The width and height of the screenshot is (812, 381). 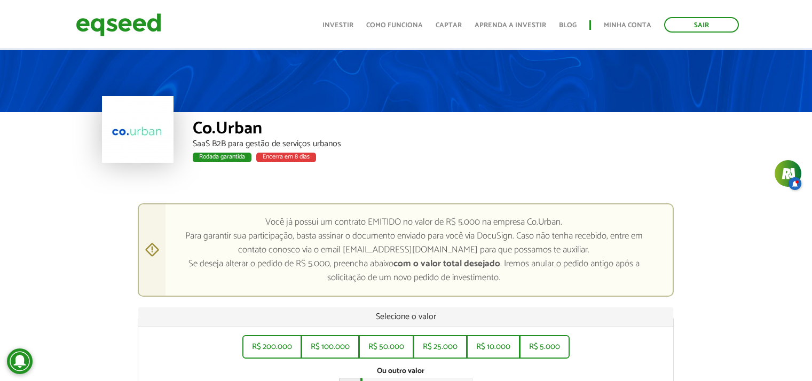 What do you see at coordinates (386, 347) in the screenshot?
I see `button: R$ 50.000` at bounding box center [386, 347].